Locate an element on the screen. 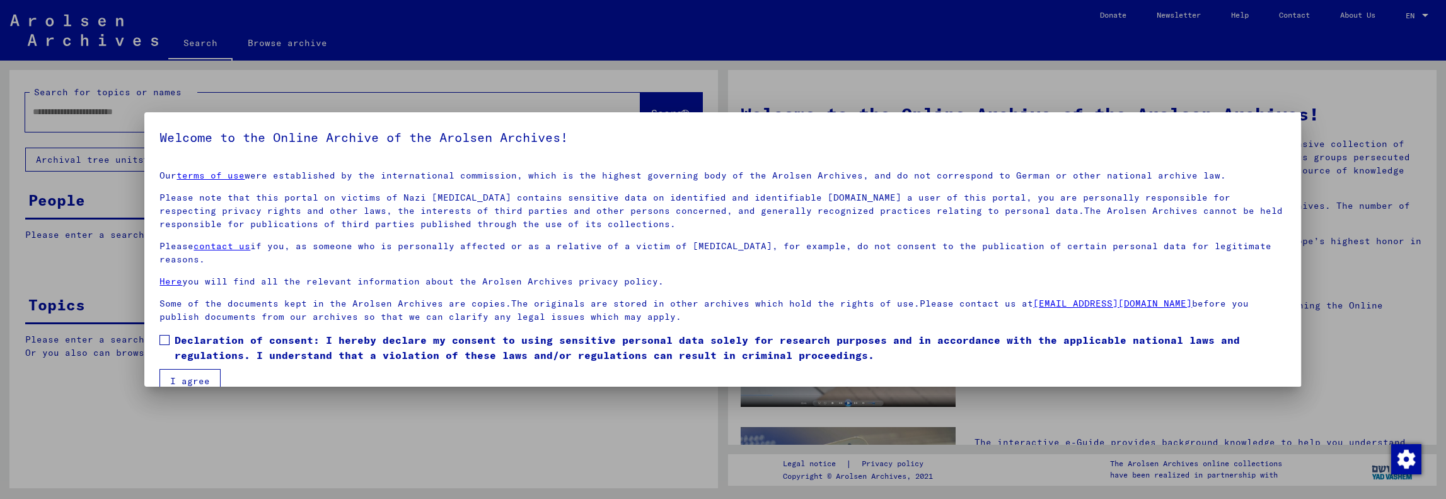 The width and height of the screenshot is (1446, 499). p: Please if you, as someone who is personally affected or as a relative of a victim of [MEDICAL_DAT... is located at coordinates (722, 253).